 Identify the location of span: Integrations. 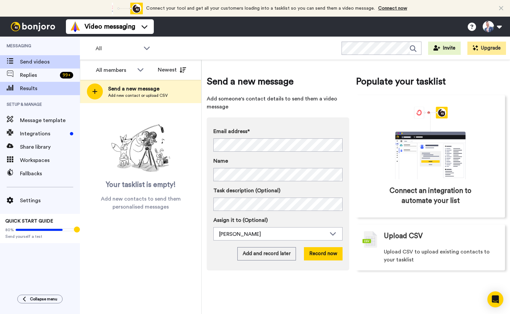
(44, 134).